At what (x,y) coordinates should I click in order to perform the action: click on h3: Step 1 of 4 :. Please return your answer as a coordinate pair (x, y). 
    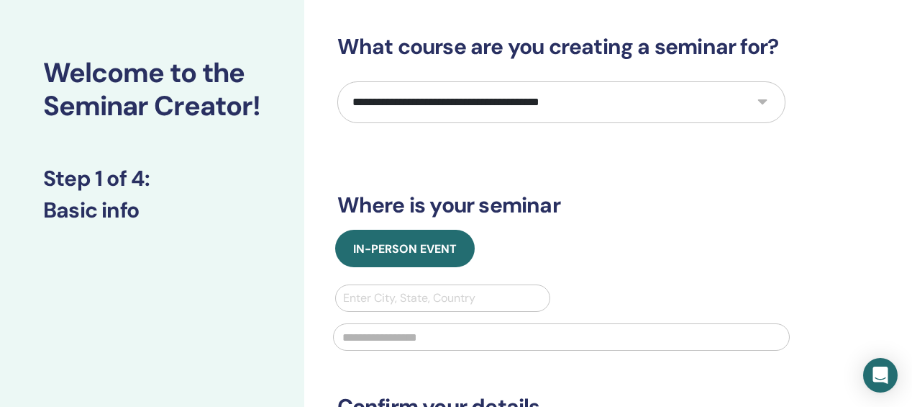
    Looking at the image, I should click on (152, 178).